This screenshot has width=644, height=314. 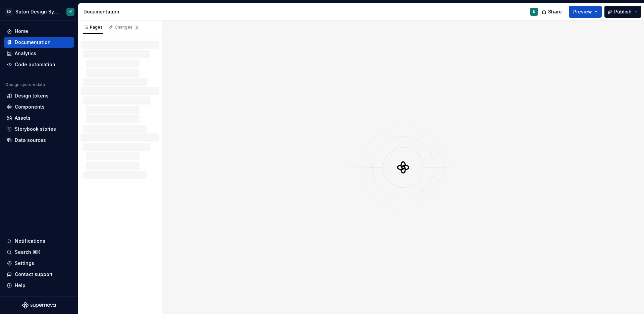 What do you see at coordinates (25, 263) in the screenshot?
I see `div: Settings` at bounding box center [25, 263].